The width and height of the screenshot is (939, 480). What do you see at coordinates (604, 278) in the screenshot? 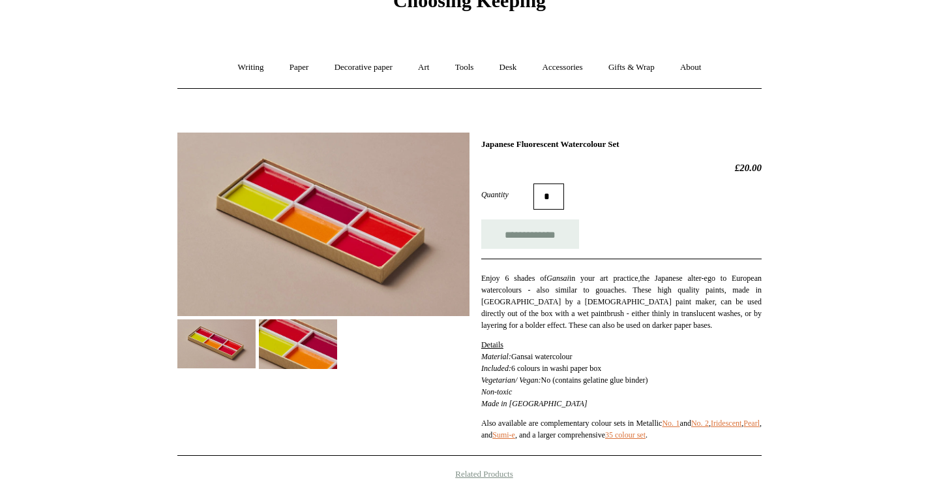
I see `span: in your art practice` at bounding box center [604, 278].